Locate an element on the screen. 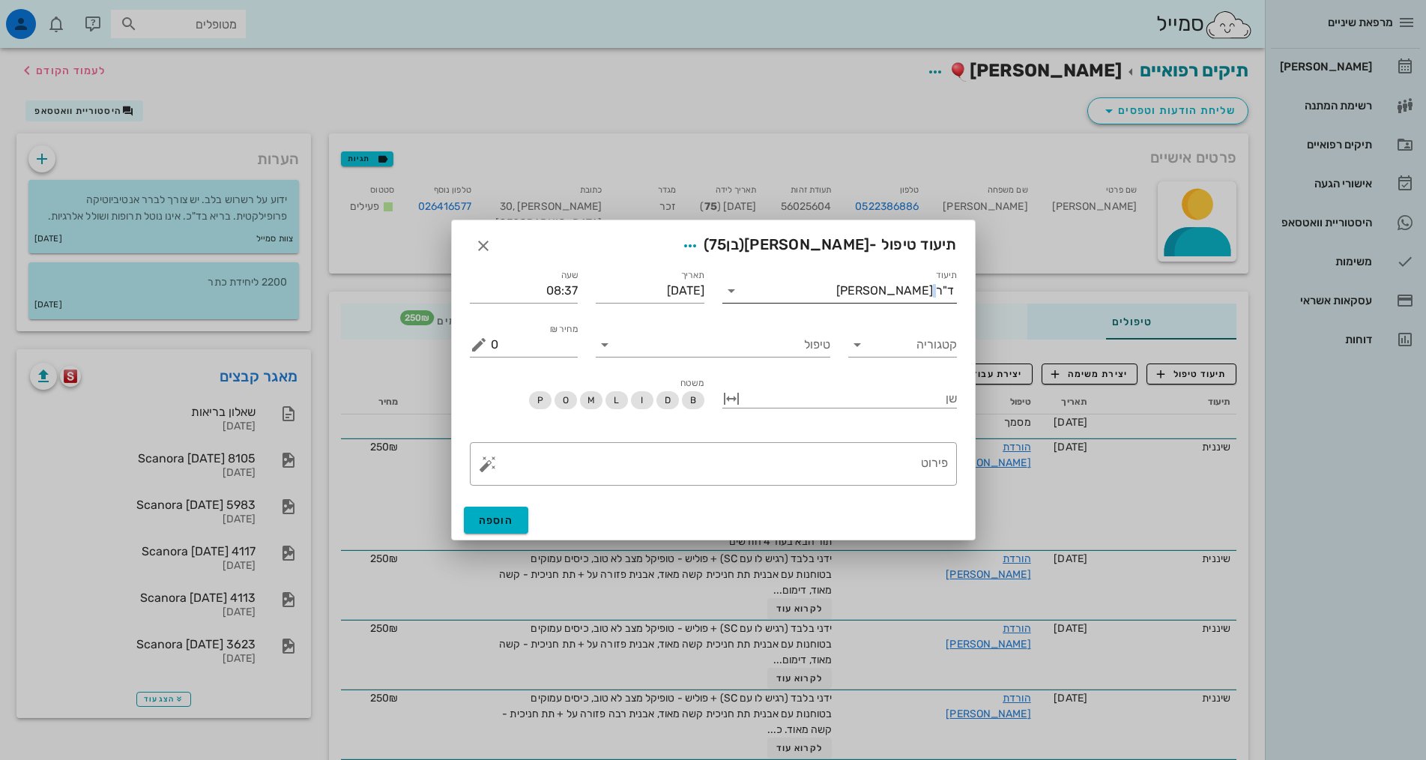 The width and height of the screenshot is (1426, 760). span: M is located at coordinates (591, 400).